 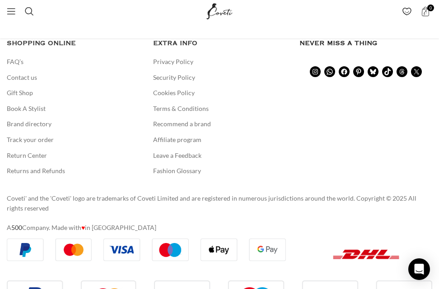 I want to click on a: Contact us, so click(x=22, y=78).